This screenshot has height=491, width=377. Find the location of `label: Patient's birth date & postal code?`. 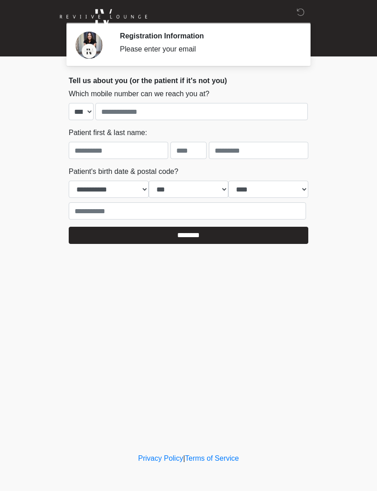

label: Patient's birth date & postal code? is located at coordinates (123, 172).